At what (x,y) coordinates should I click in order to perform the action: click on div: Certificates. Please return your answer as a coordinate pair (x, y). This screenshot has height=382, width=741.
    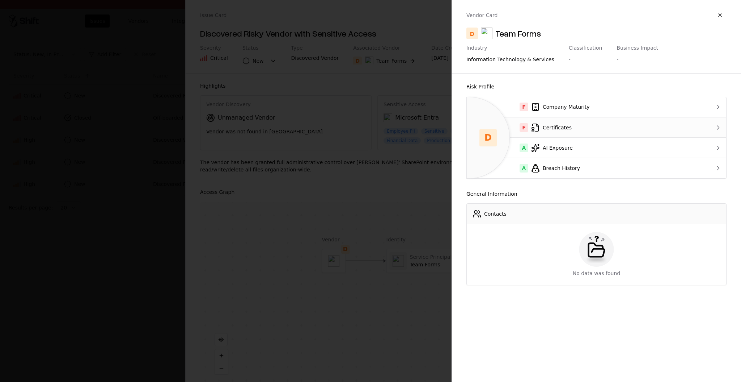
    Looking at the image, I should click on (582, 127).